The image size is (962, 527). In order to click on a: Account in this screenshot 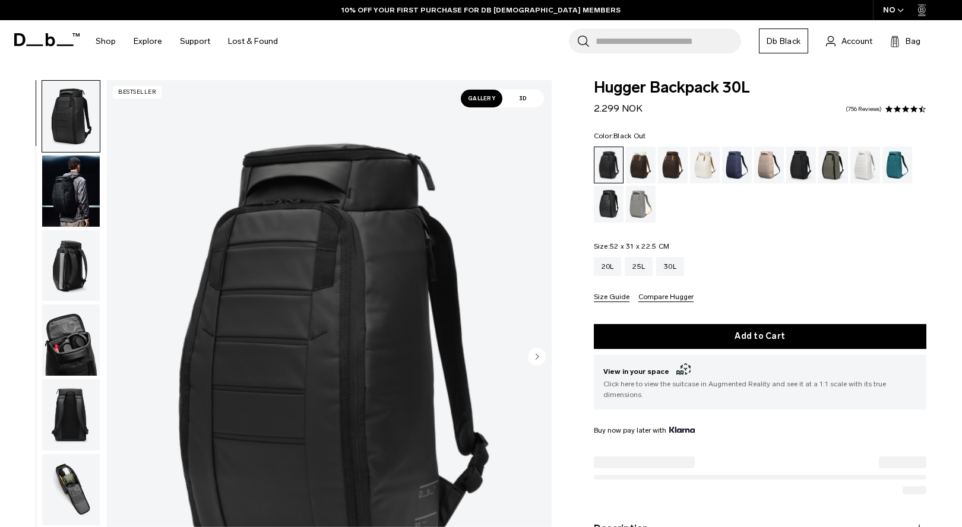, I will do `click(849, 41)`.